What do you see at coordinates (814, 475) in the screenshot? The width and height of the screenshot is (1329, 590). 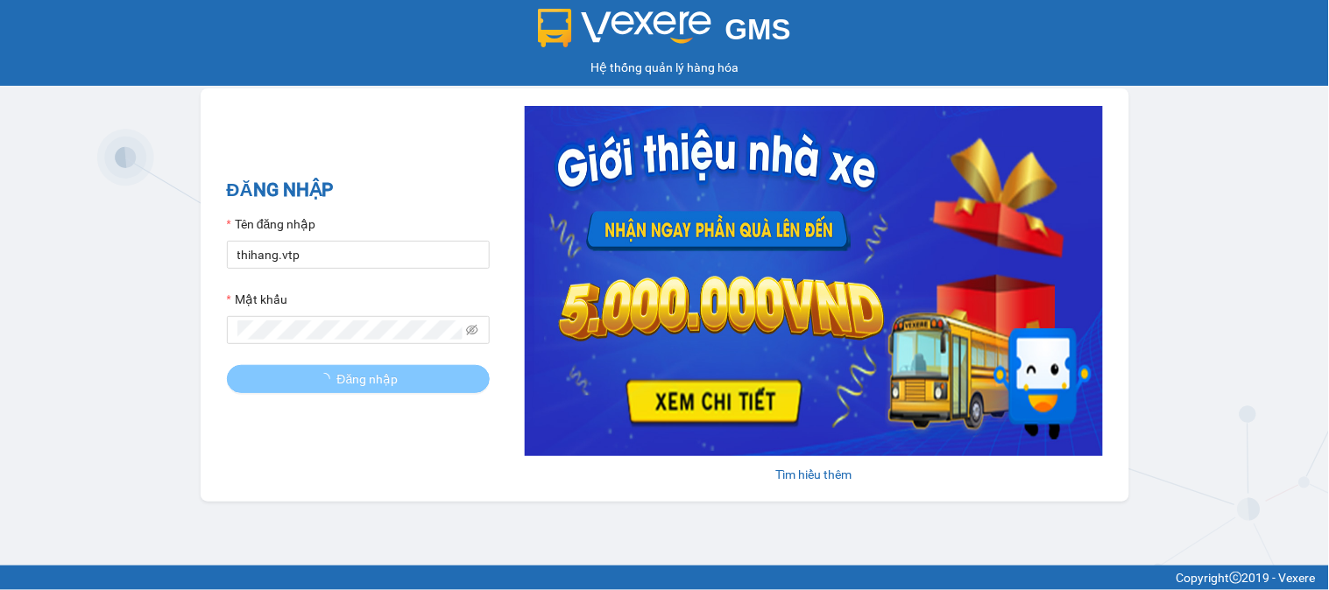 I see `div: Tìm hiểu thêm` at bounding box center [814, 475].